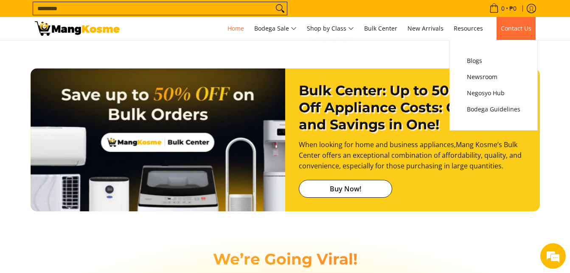 This screenshot has height=273, width=570. I want to click on span: Bulk Center, so click(381, 28).